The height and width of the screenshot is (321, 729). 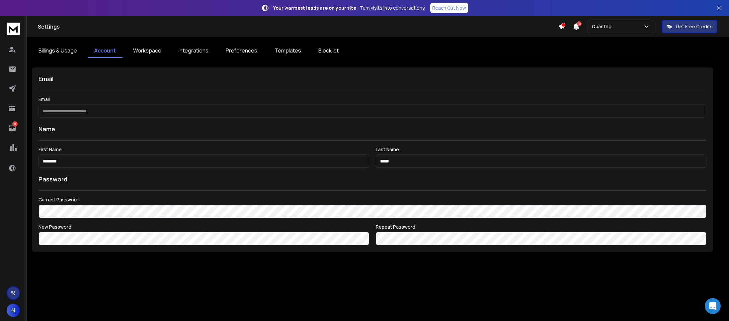 I want to click on label: Email, so click(x=372, y=99).